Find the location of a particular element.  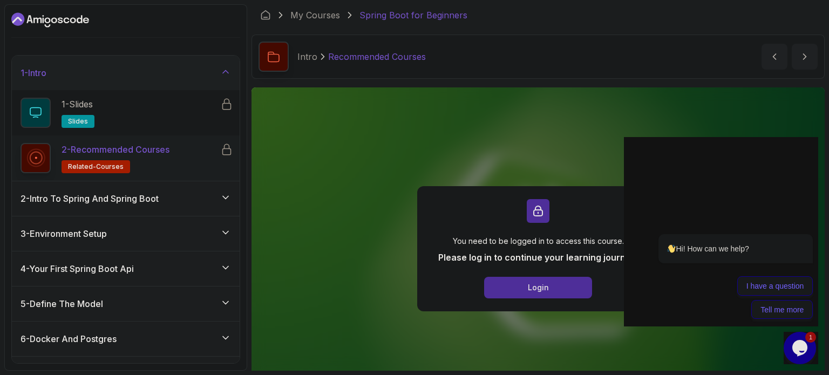

span: related-courses is located at coordinates (96, 167).